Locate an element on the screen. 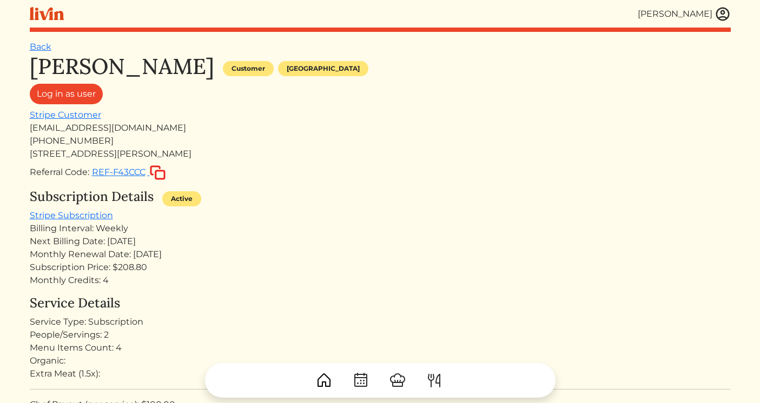  div: Subscription Price: $208.80 is located at coordinates (380, 268).